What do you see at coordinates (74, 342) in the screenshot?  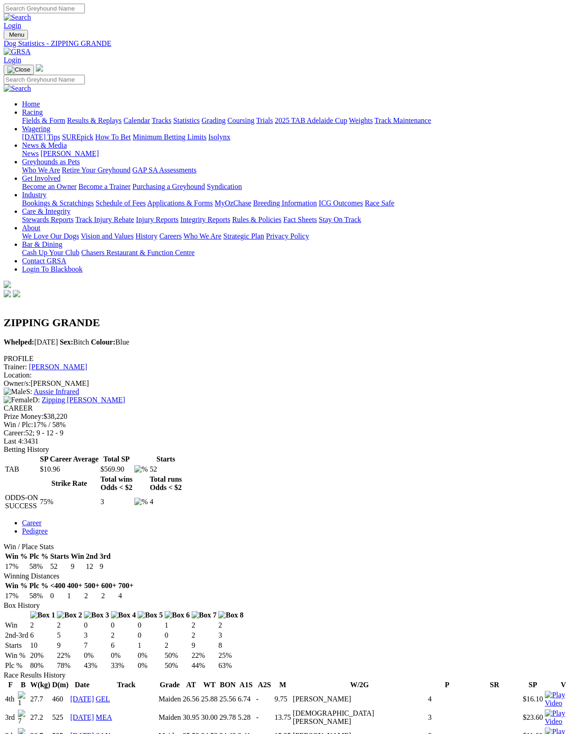 I see `span: Bitch` at bounding box center [74, 342].